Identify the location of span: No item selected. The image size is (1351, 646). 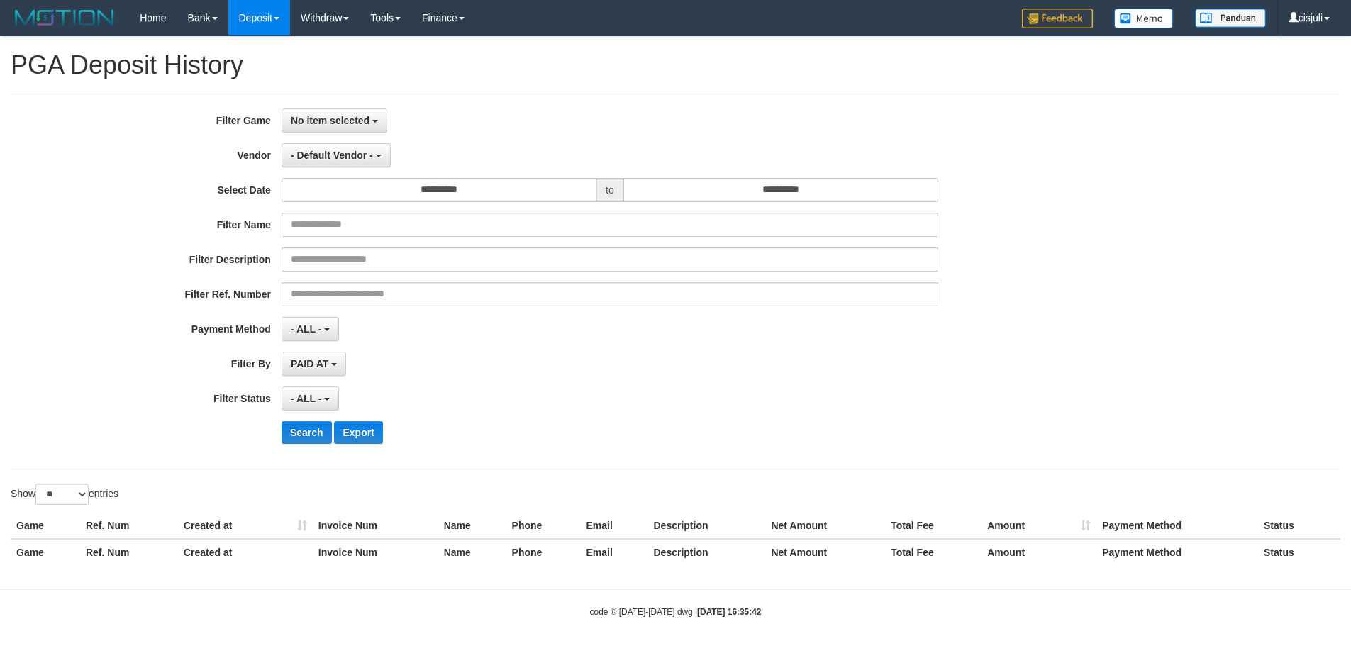
(330, 121).